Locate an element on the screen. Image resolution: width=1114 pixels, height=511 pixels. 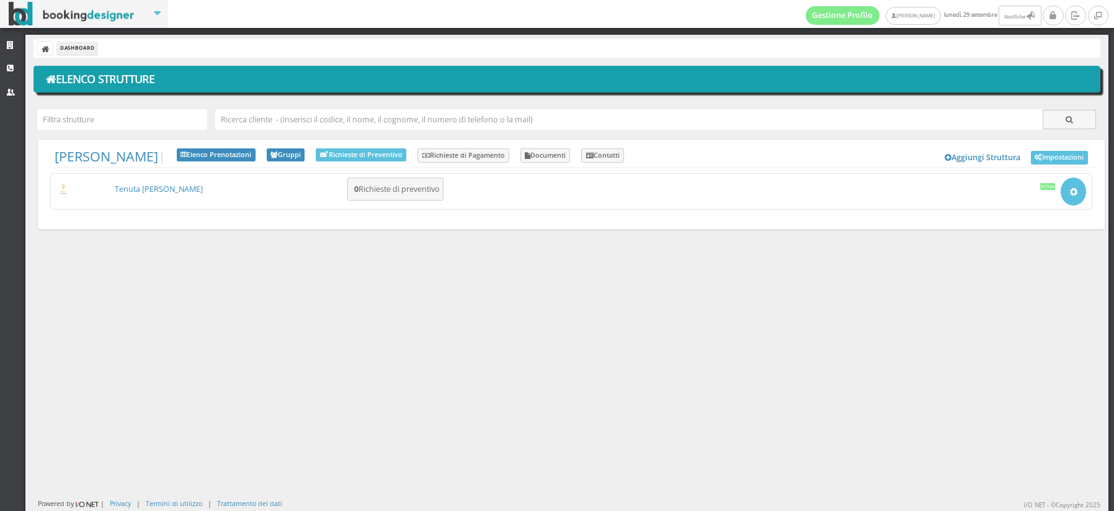
a: Gruppi is located at coordinates (286, 155).